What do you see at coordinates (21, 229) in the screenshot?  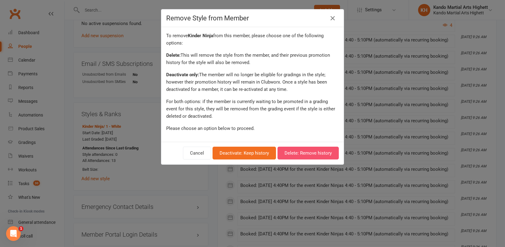 I see `span: 1` at bounding box center [21, 229].